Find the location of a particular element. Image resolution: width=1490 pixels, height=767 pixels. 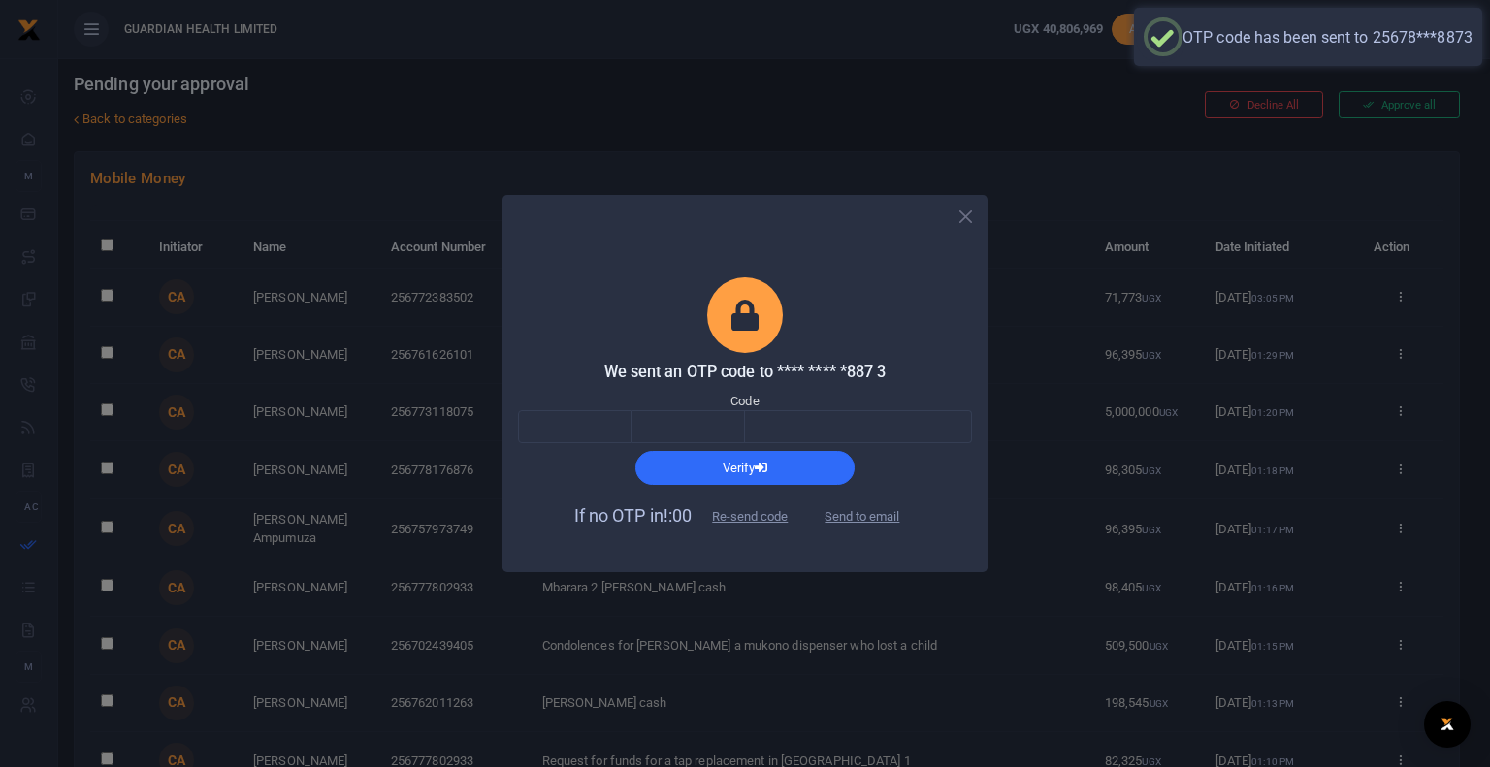

button: Verify is located at coordinates (745, 468).